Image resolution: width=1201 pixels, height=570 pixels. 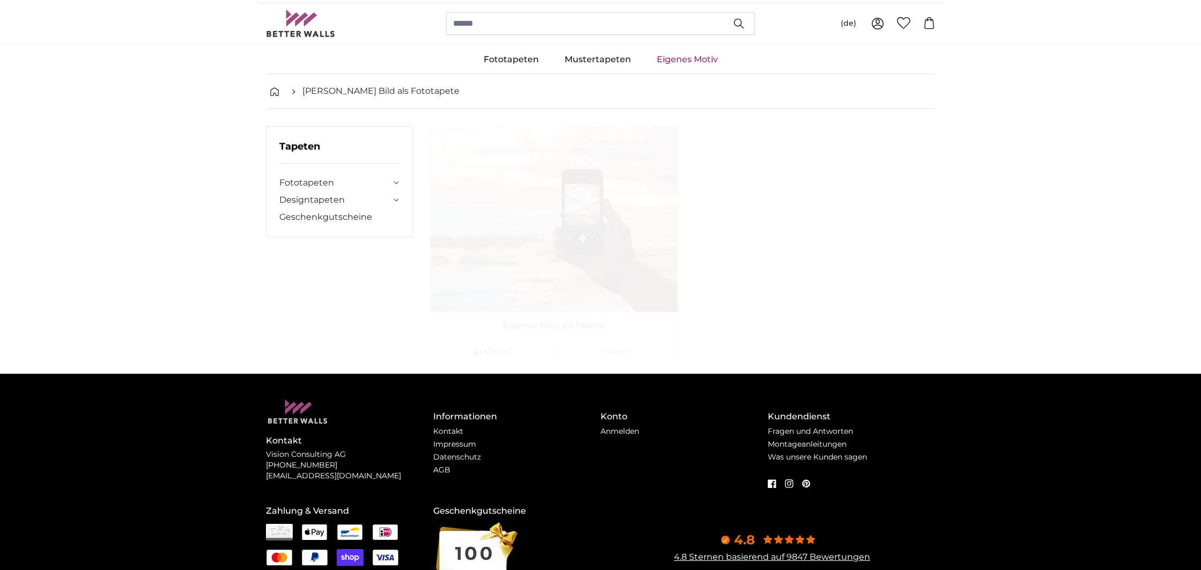 What do you see at coordinates (616, 351) in the screenshot?
I see `span: Ansehen` at bounding box center [616, 351].